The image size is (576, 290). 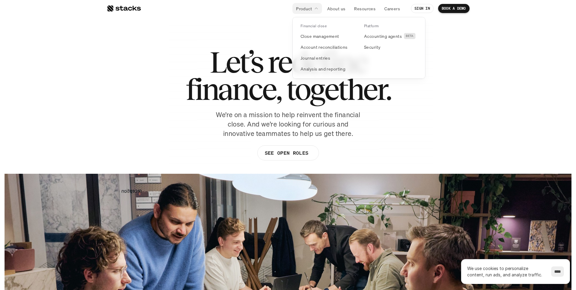 I want to click on a: SEE OPEN ROLES, so click(x=288, y=153).